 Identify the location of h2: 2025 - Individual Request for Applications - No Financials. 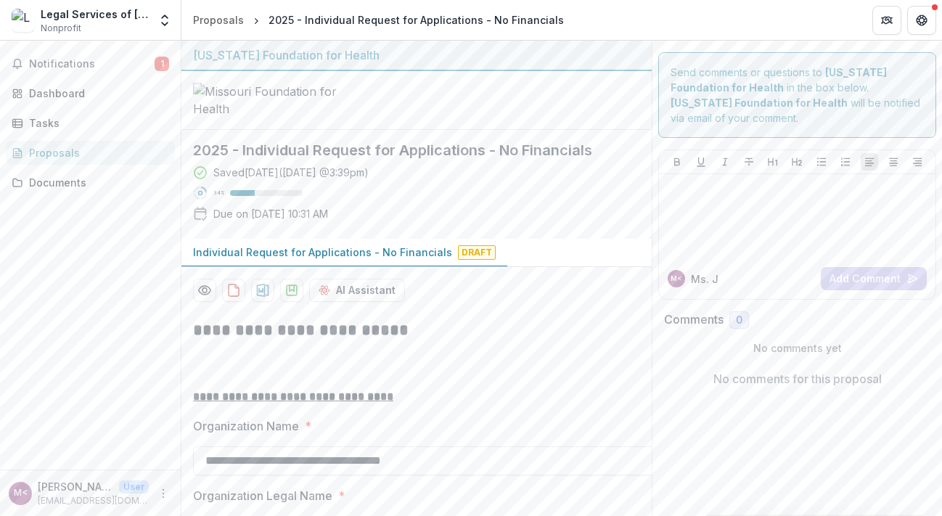
(405, 150).